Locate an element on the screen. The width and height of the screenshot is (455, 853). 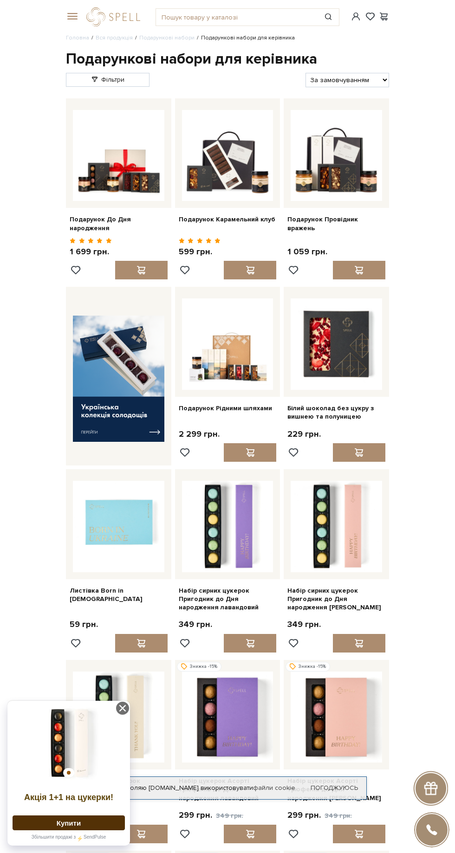
img: Листівка Born in Ukraine is located at coordinates (118, 527).